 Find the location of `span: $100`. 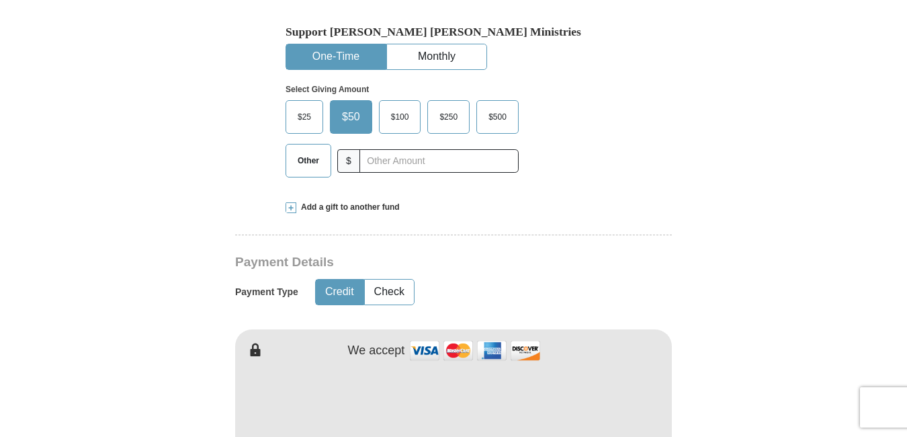

span: $100 is located at coordinates (400, 117).